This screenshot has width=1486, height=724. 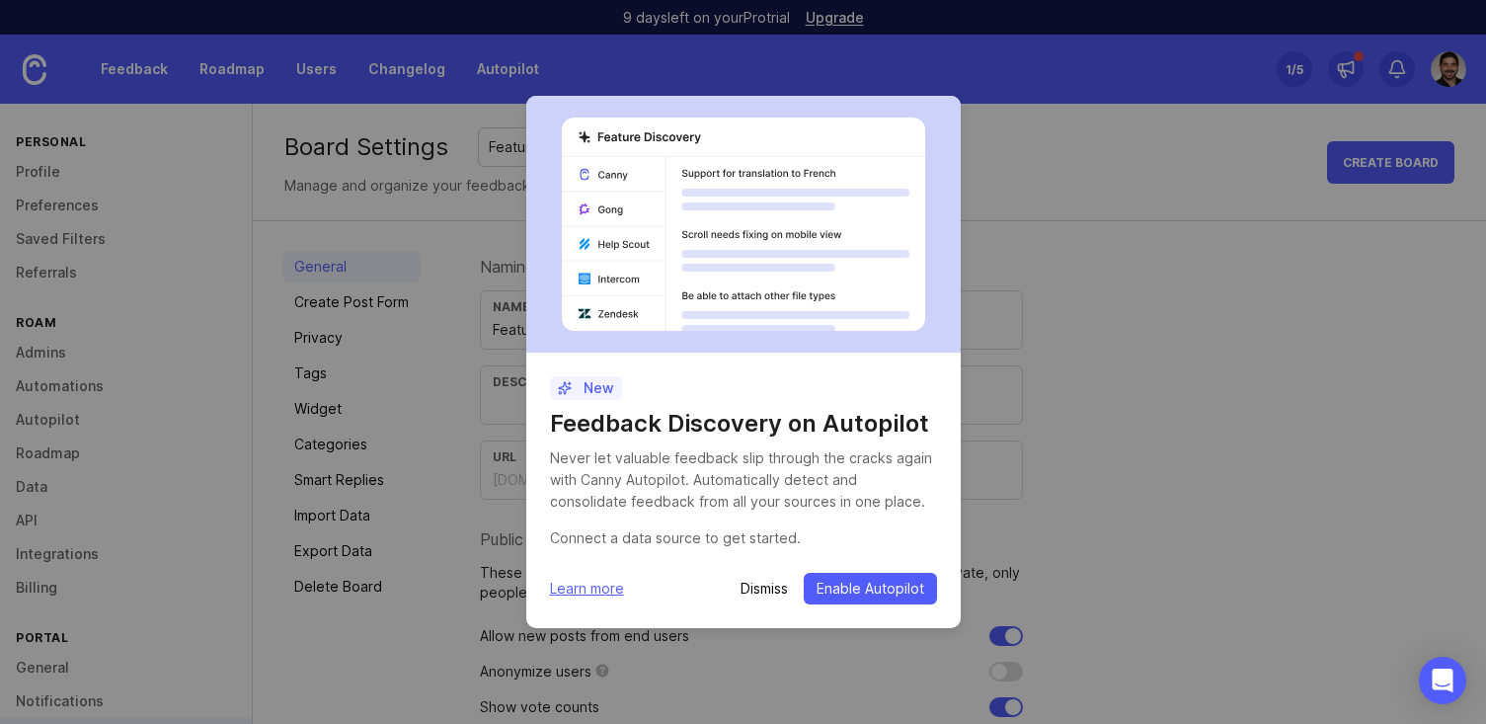 I want to click on button: Enable Autopilot, so click(x=870, y=589).